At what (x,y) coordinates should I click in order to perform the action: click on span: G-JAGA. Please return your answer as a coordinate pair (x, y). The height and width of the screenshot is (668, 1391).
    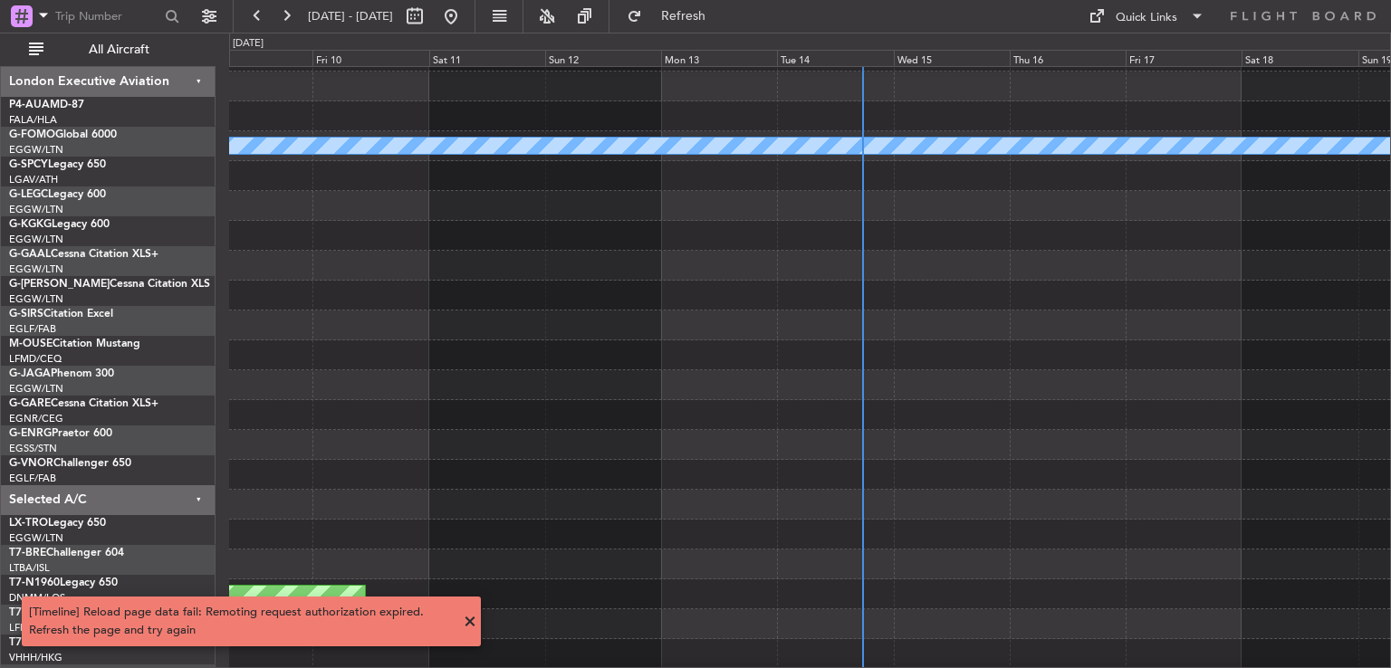
    Looking at the image, I should click on (30, 374).